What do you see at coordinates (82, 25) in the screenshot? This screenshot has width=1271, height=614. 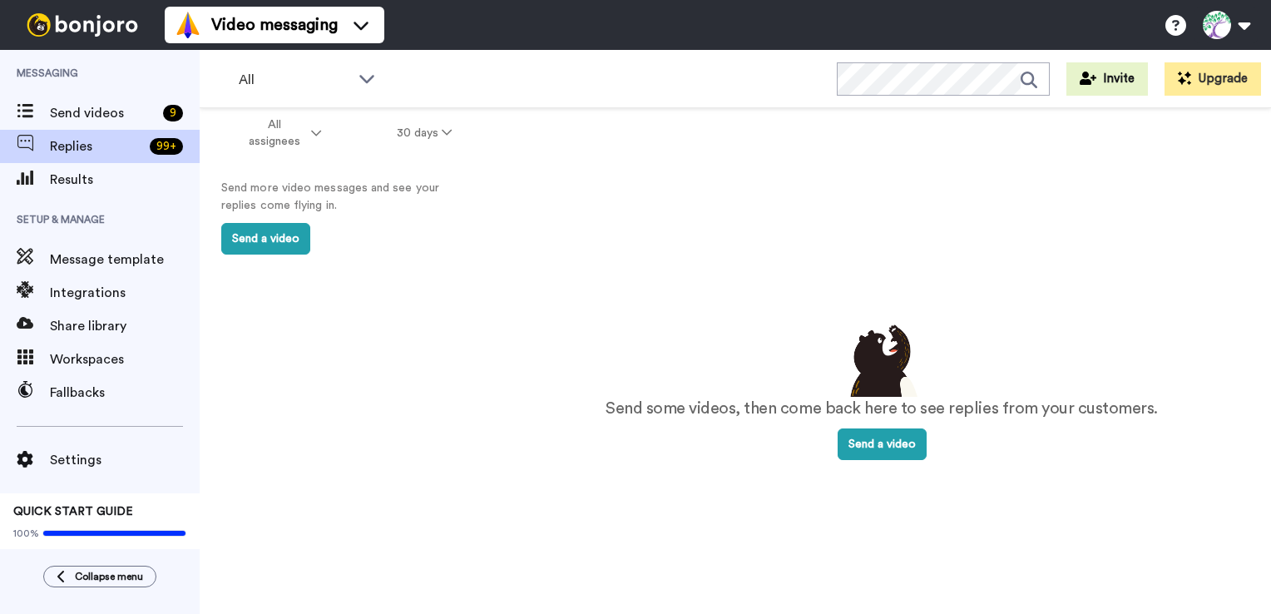 I see `img: bj-logo-header-white.svg` at bounding box center [82, 25].